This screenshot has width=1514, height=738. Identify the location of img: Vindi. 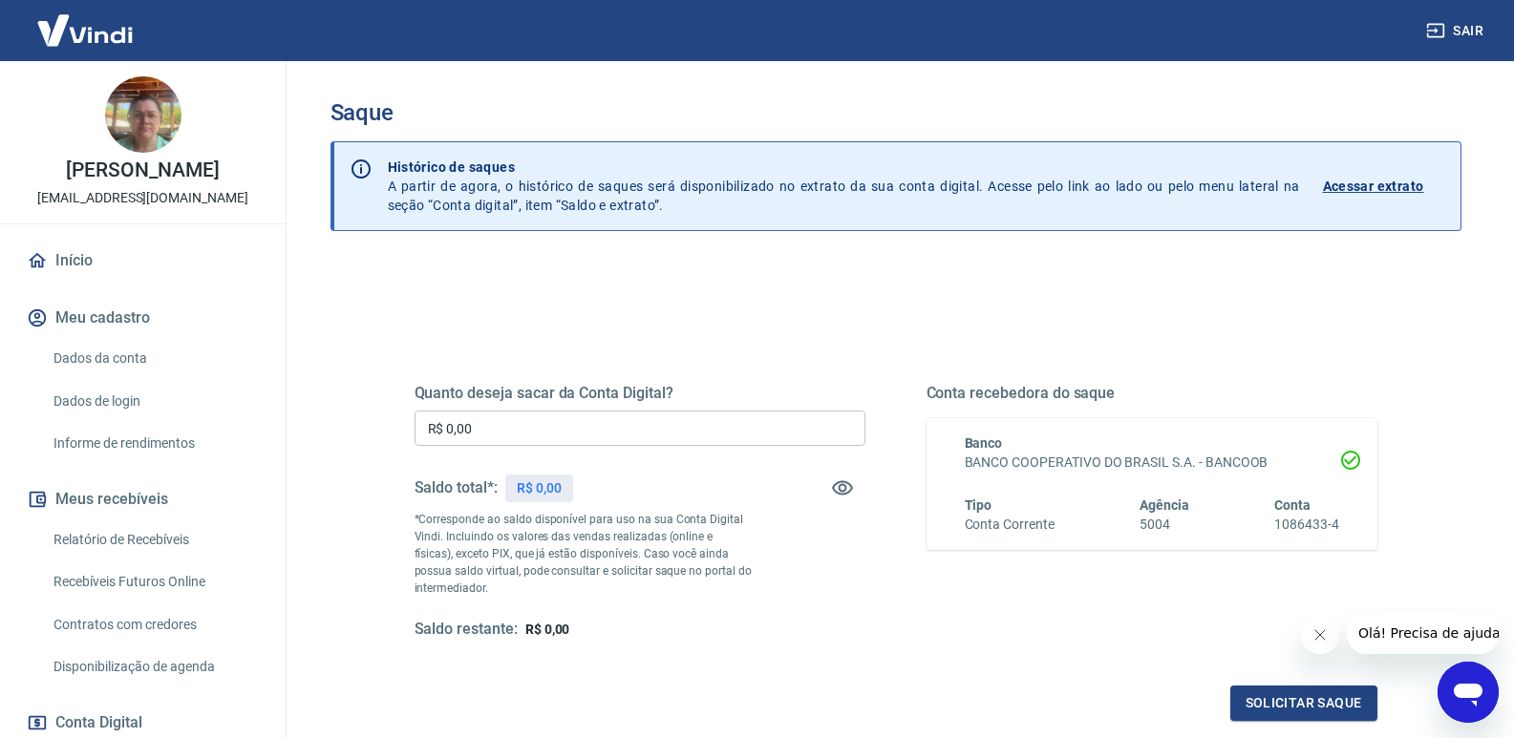
(85, 30).